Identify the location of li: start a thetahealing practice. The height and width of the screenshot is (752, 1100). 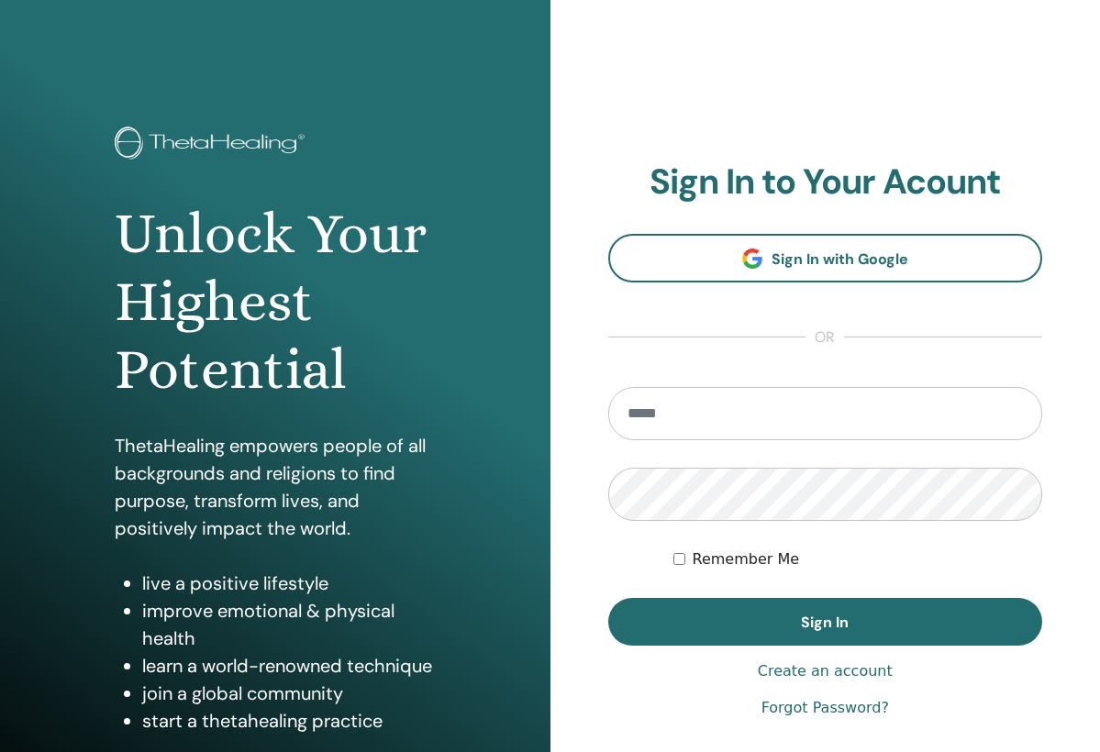
(289, 721).